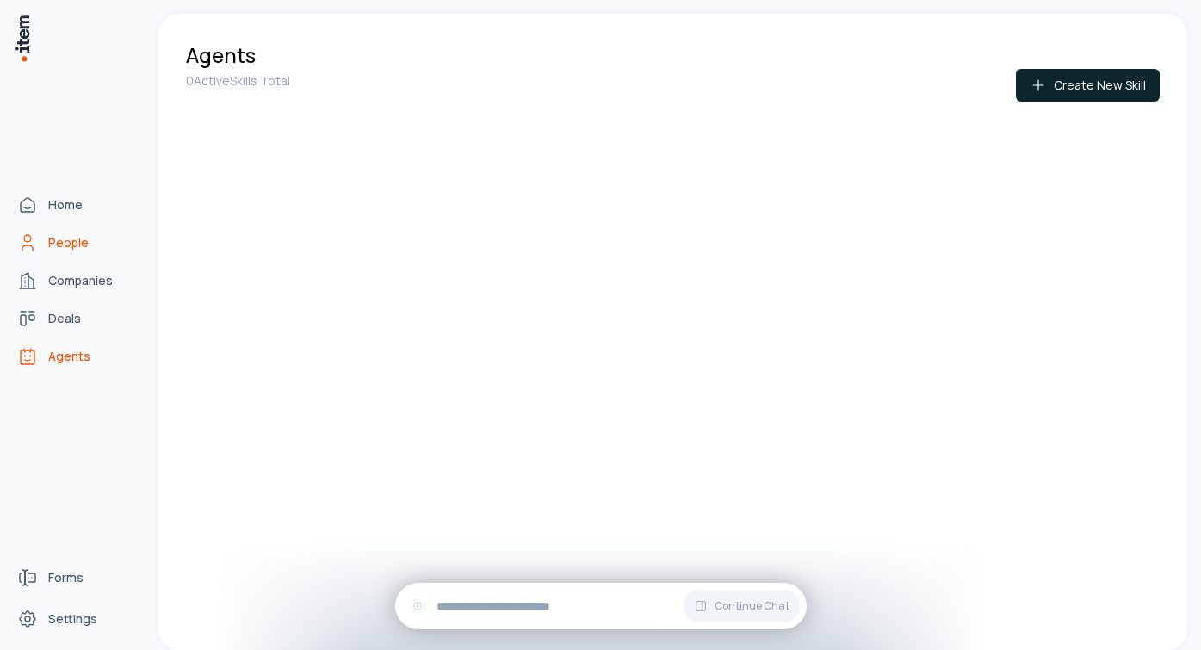  Describe the element at coordinates (76, 243) in the screenshot. I see `a: People` at that location.